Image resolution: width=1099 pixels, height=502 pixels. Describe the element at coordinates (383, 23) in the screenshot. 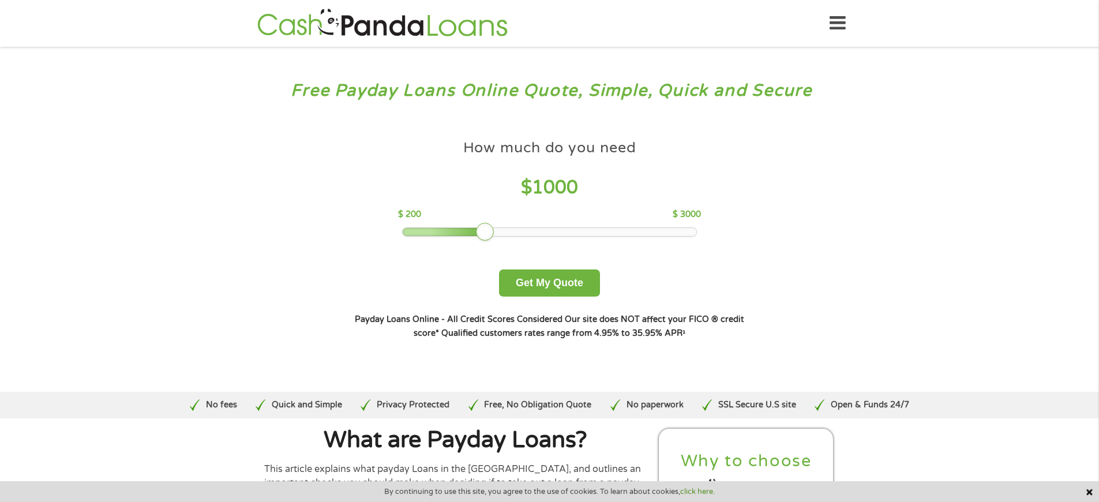

I see `img: GetLoanNow Logo` at that location.